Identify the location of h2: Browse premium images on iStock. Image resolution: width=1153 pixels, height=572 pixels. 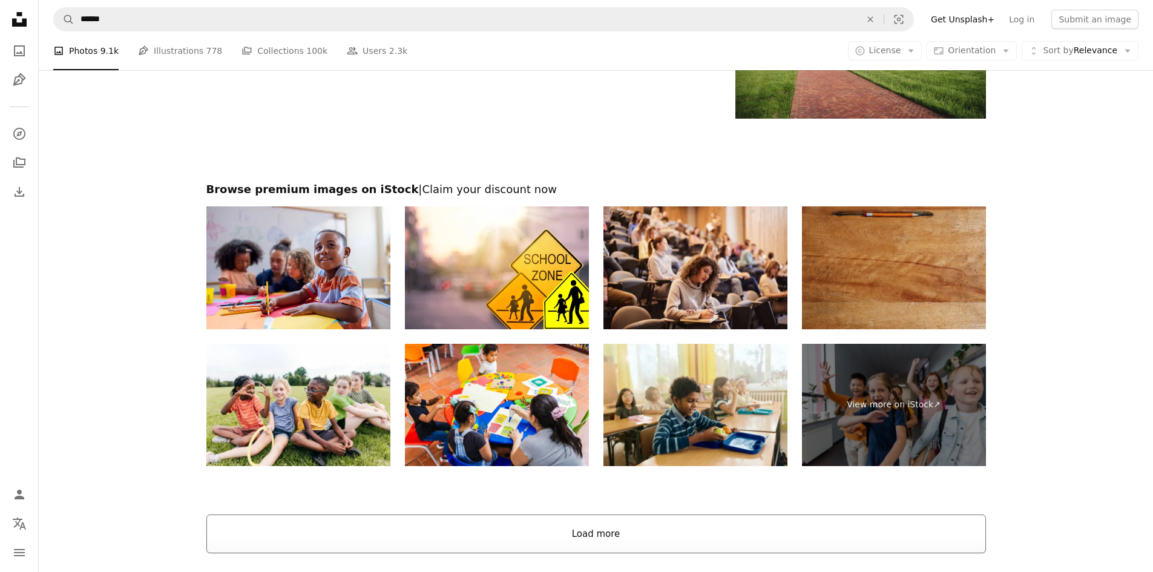
(596, 189).